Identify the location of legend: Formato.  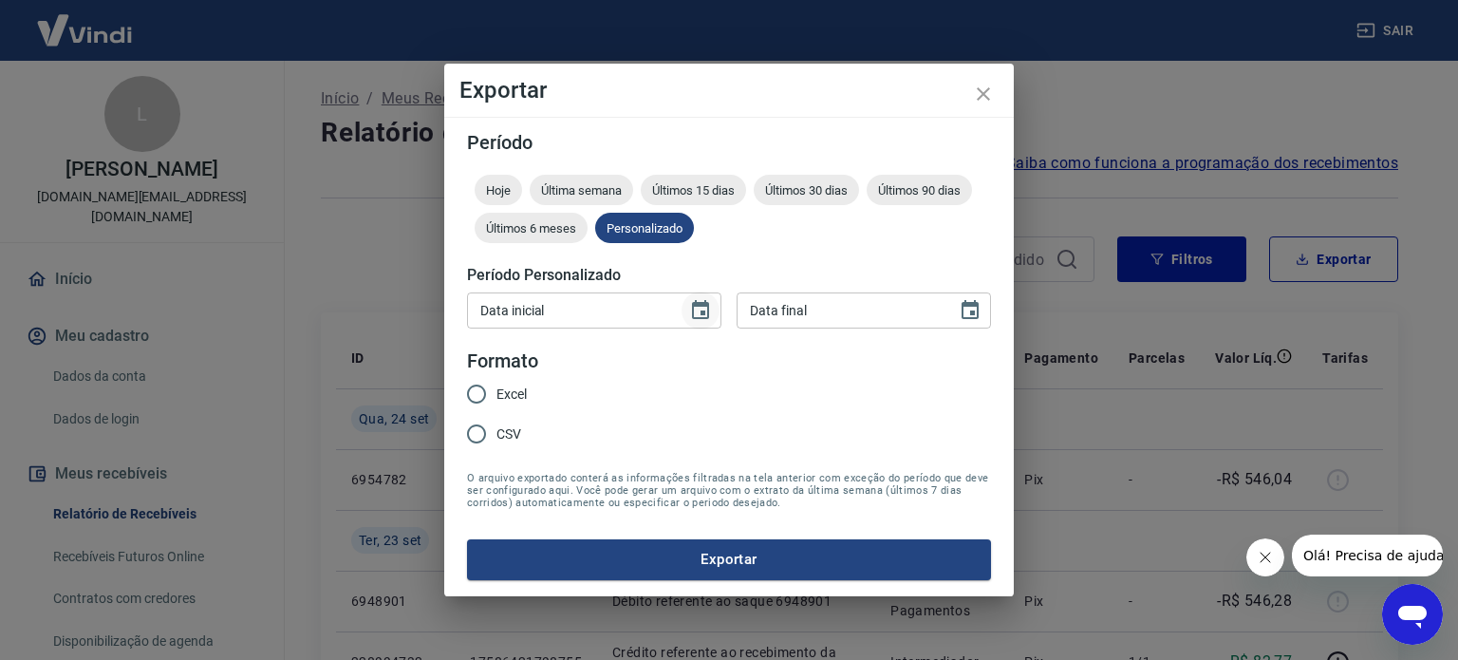
(502, 361).